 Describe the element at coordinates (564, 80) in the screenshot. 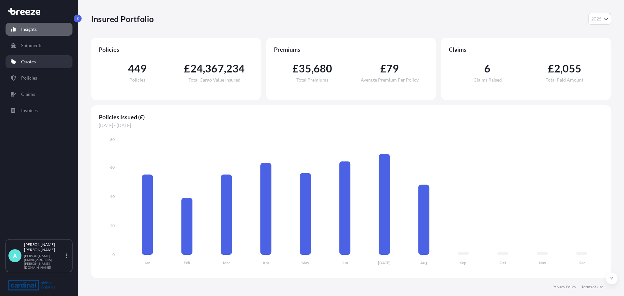

I see `span: Total Paid Amount` at that location.